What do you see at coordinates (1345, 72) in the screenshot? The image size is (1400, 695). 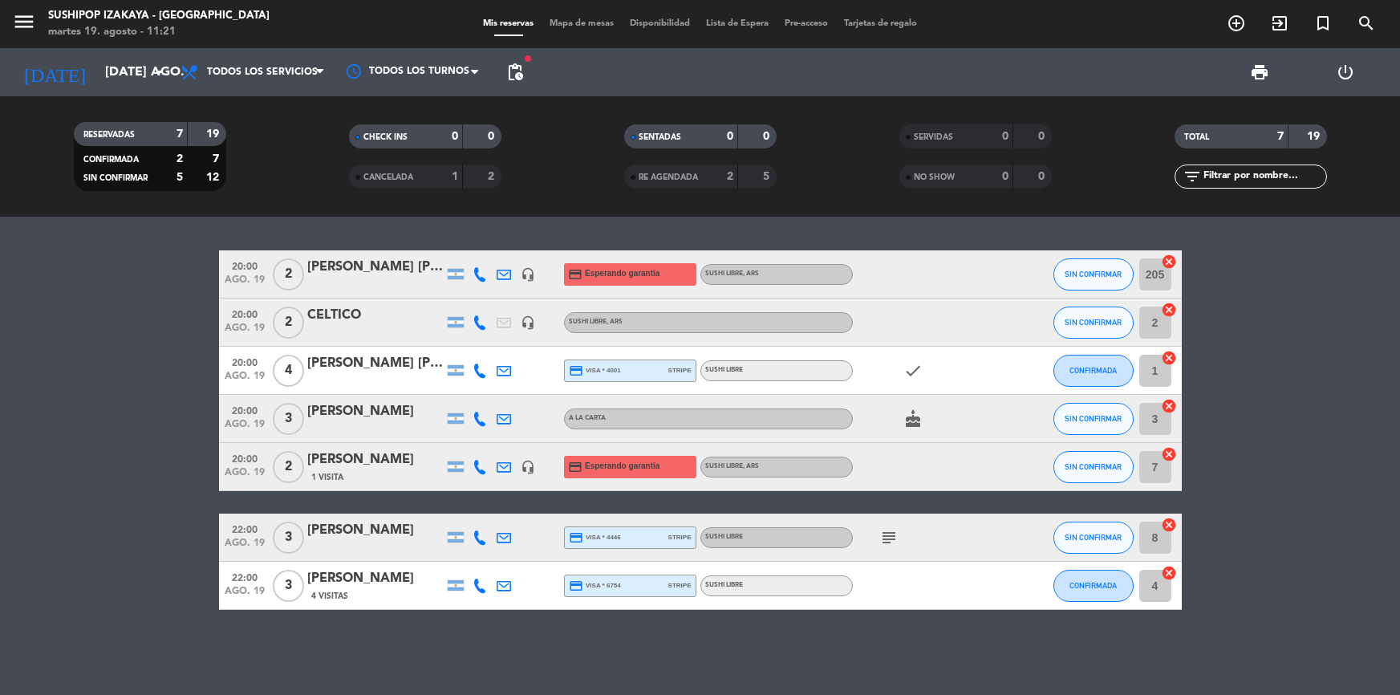 I see `div: LOG OUT` at bounding box center [1345, 72].